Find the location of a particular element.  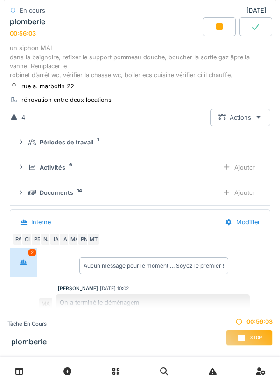

div: rénovation entre deux locations is located at coordinates (66, 100).